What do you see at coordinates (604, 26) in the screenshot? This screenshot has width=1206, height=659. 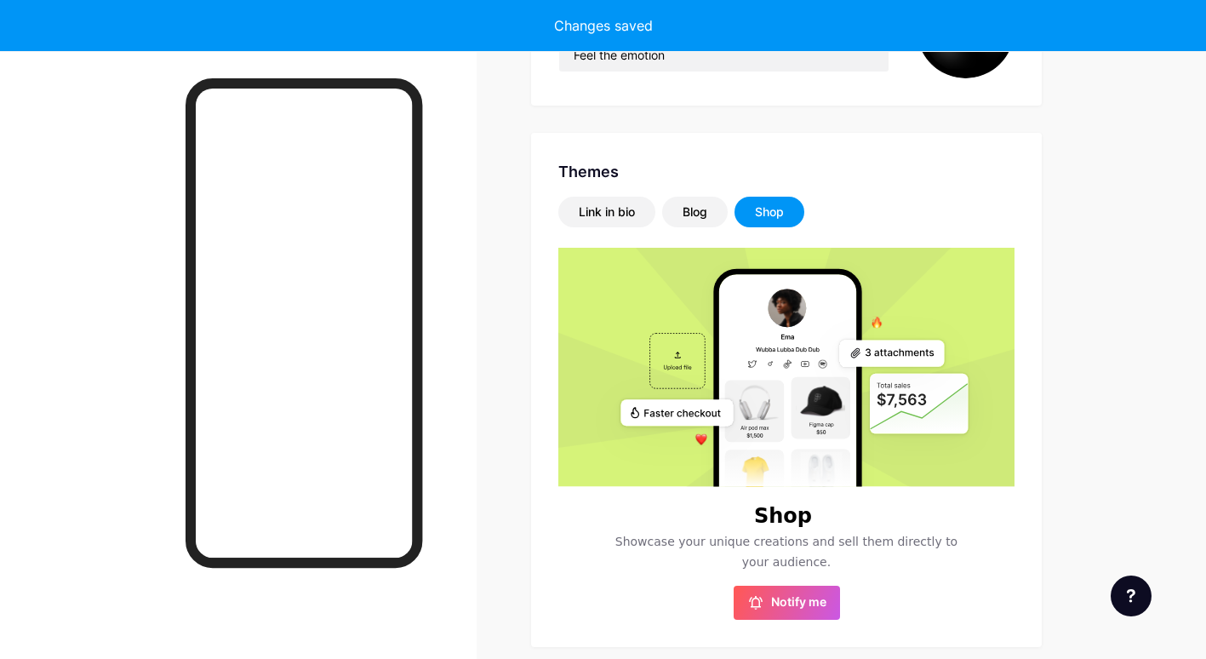 I see `div: Changes saved` at bounding box center [604, 26].